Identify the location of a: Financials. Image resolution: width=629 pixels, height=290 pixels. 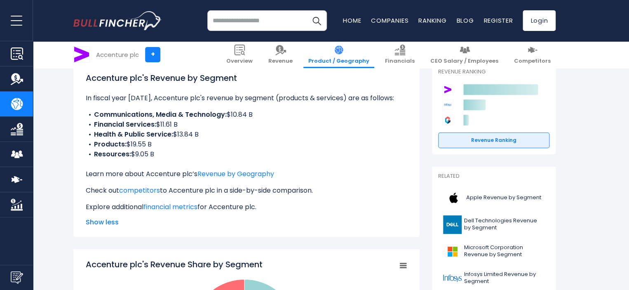
(400, 54).